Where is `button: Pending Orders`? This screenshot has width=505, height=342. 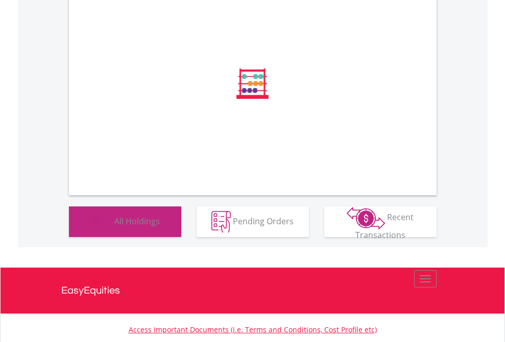
button: Pending Orders is located at coordinates (253, 222).